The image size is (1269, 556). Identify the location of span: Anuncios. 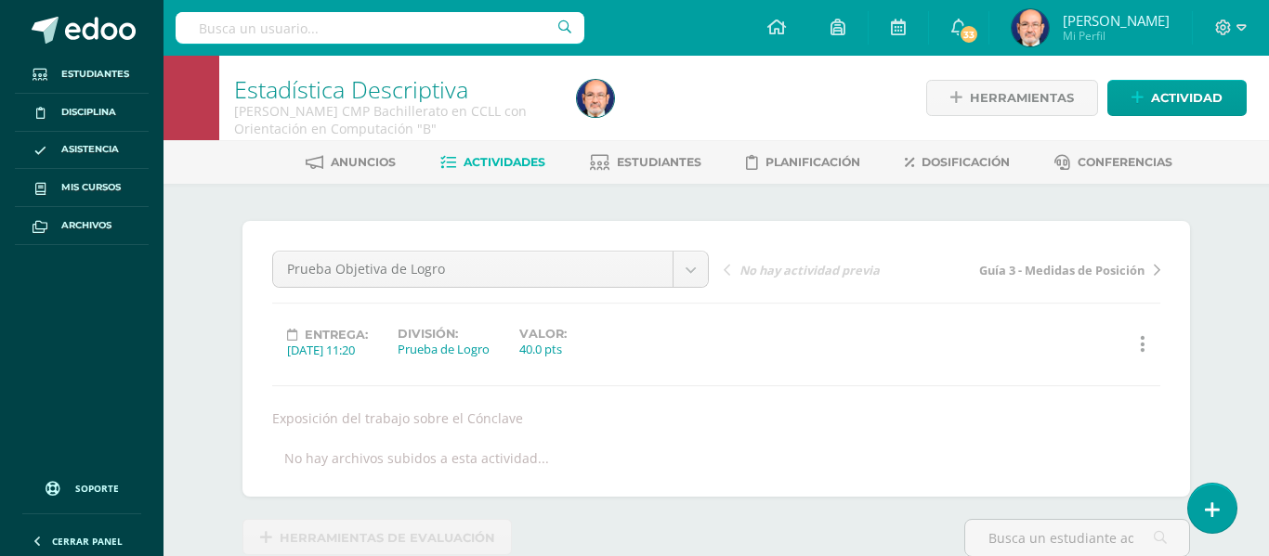
(363, 162).